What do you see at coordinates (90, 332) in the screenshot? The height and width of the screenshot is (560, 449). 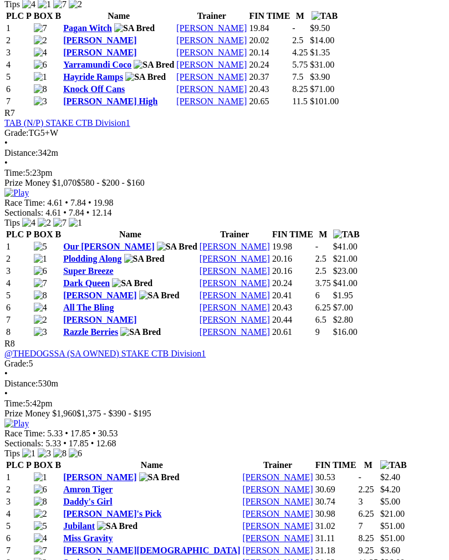 I see `a: Razzle Berries` at bounding box center [90, 332].